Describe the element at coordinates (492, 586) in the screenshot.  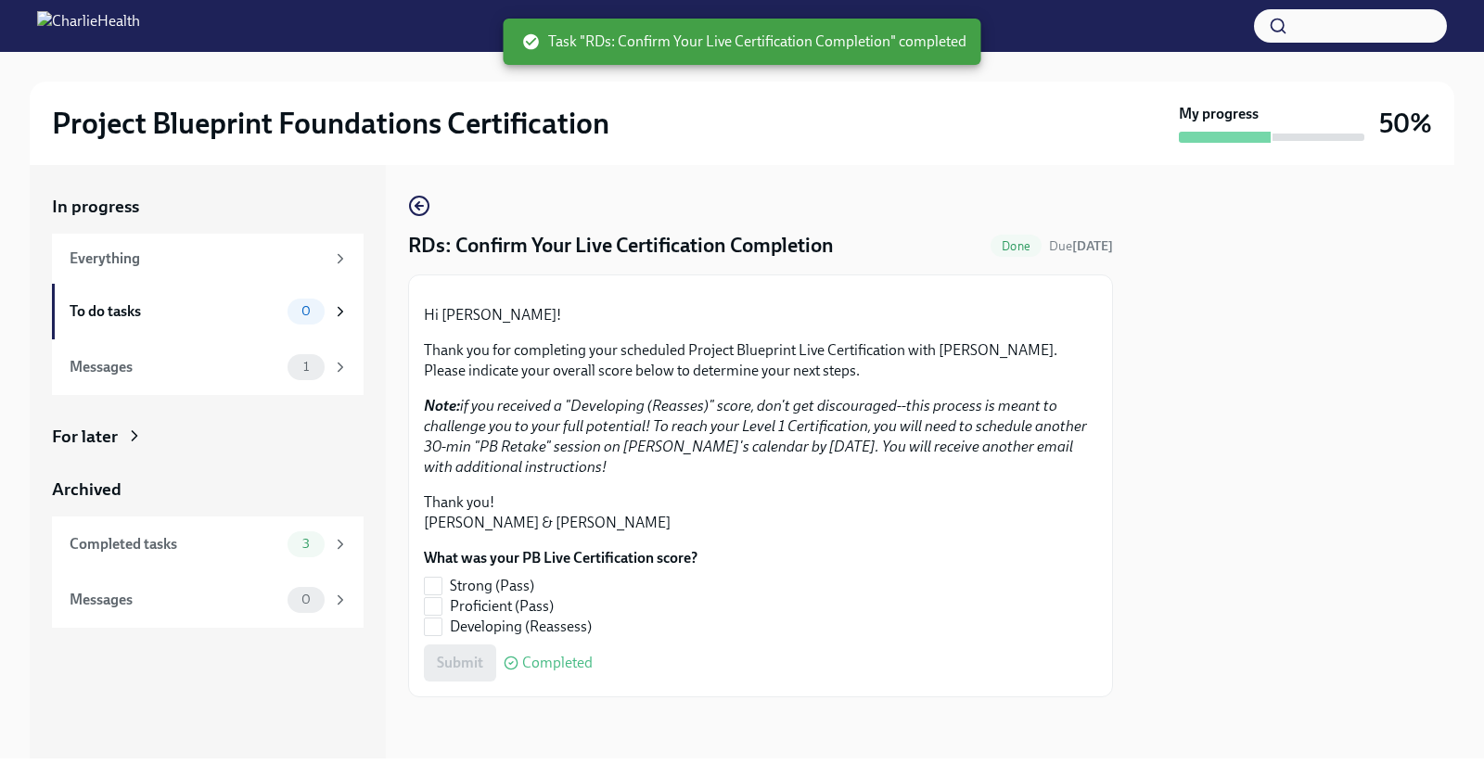
I see `span: Strong (Pass)` at that location.